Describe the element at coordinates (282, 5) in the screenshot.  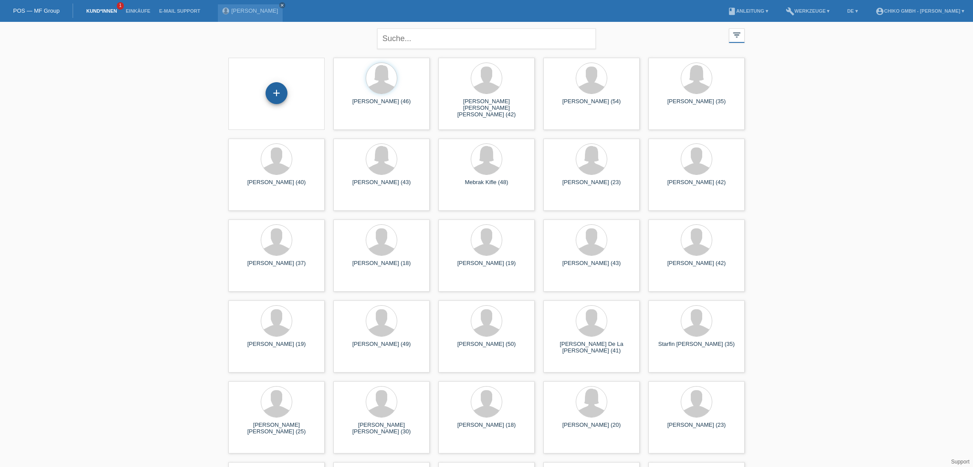
I see `a: close` at that location.